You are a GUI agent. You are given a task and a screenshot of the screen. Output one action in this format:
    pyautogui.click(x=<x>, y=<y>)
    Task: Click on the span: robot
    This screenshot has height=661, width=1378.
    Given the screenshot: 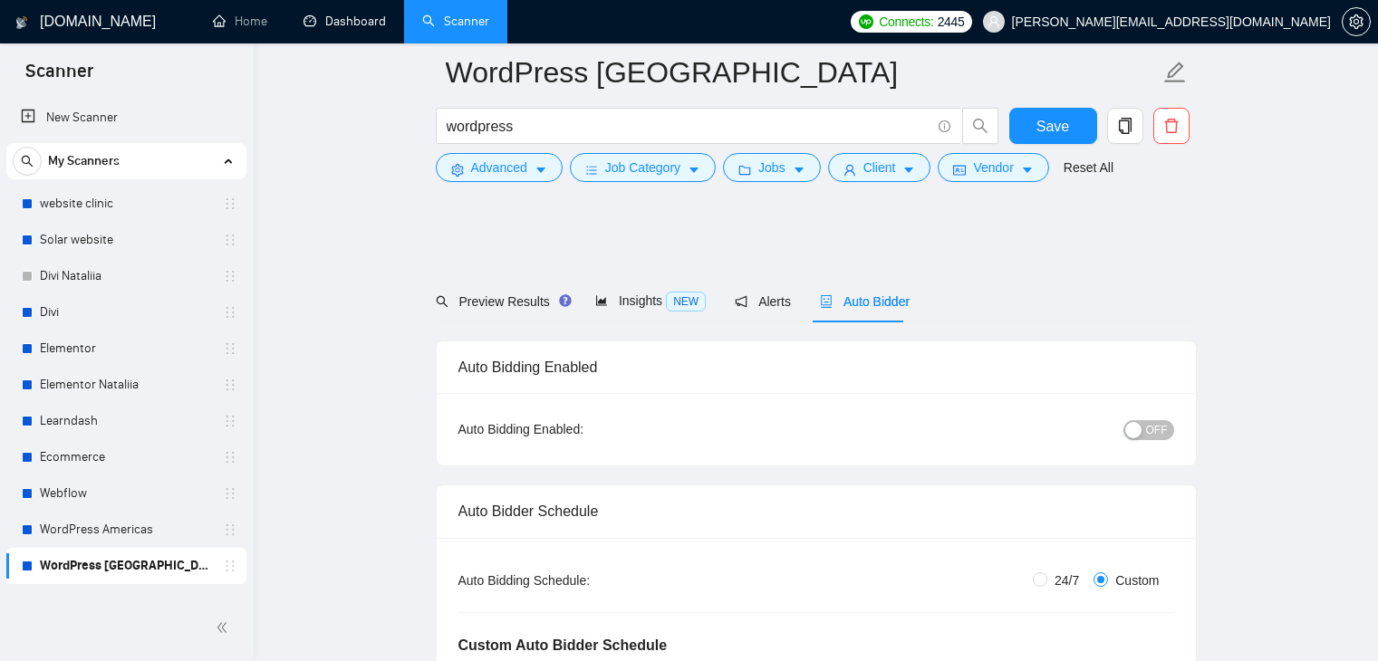 What is the action you would take?
    pyautogui.click(x=826, y=302)
    